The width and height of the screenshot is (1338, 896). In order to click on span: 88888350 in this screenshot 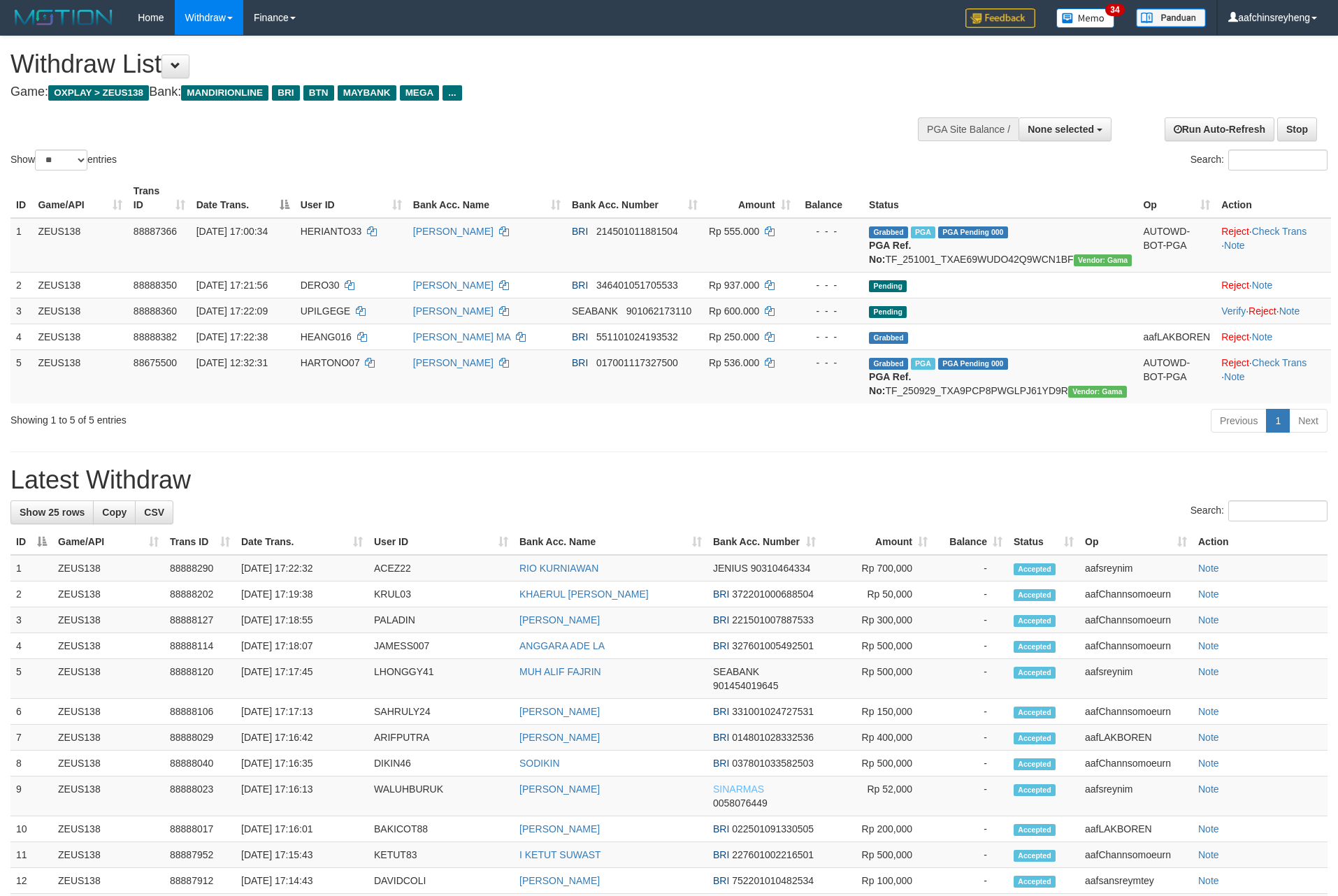, I will do `click(155, 285)`.